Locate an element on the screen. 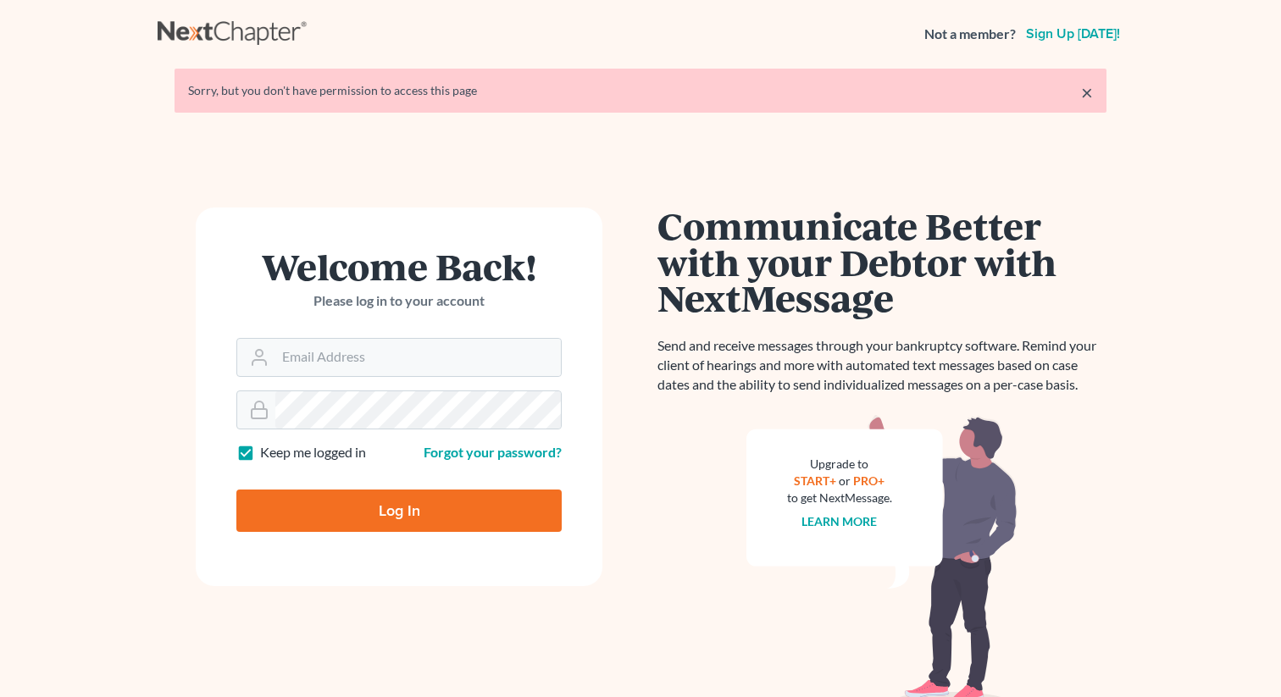 The height and width of the screenshot is (697, 1281). p: Send and receive messages through your bankruptcy software. Remind your client of hearings and mo... is located at coordinates (882, 365).